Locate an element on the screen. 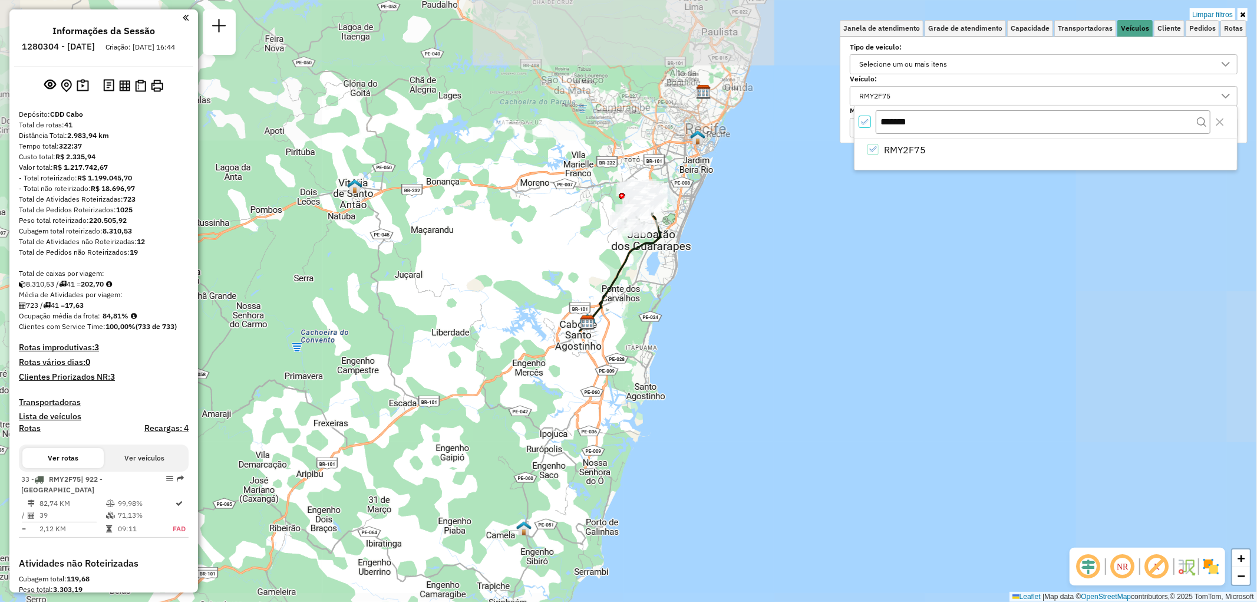  a: Rotas is located at coordinates (29, 428).